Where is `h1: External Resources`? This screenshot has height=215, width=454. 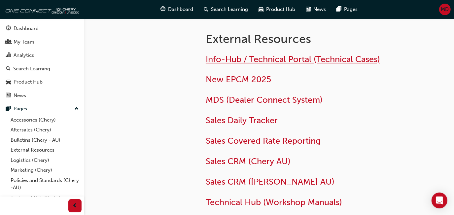
h1: External Resources is located at coordinates (305, 39).